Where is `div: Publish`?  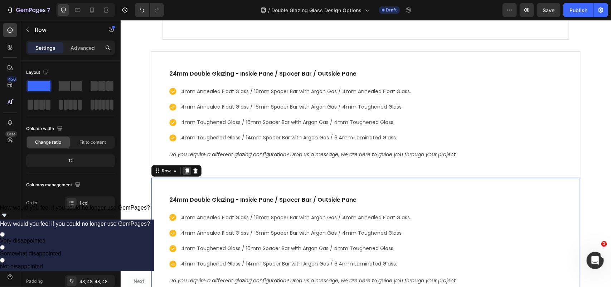 div: Publish is located at coordinates (579, 10).